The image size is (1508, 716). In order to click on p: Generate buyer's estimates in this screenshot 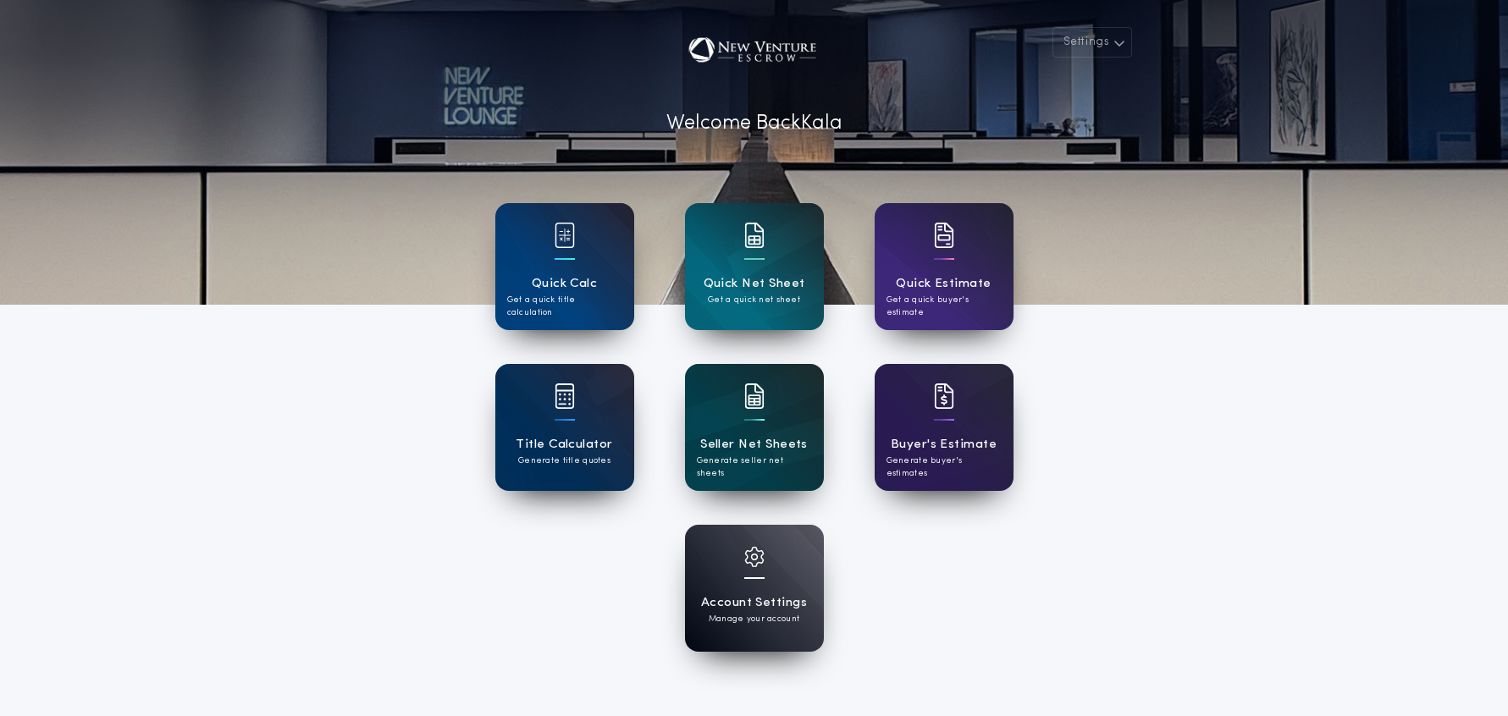, I will do `click(944, 467)`.